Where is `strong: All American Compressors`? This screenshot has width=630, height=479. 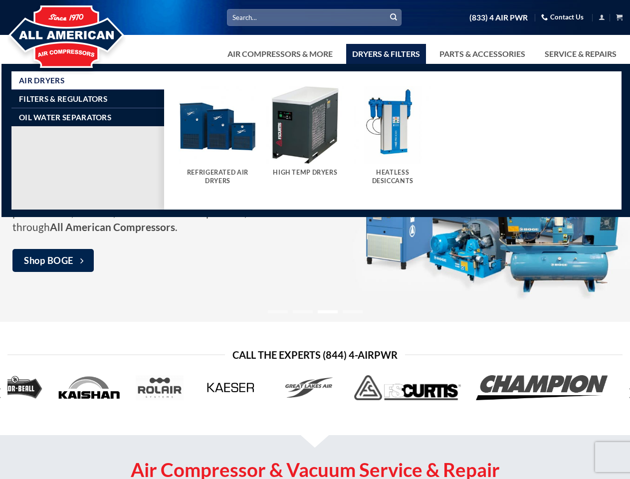 strong: All American Compressors is located at coordinates (112, 227).